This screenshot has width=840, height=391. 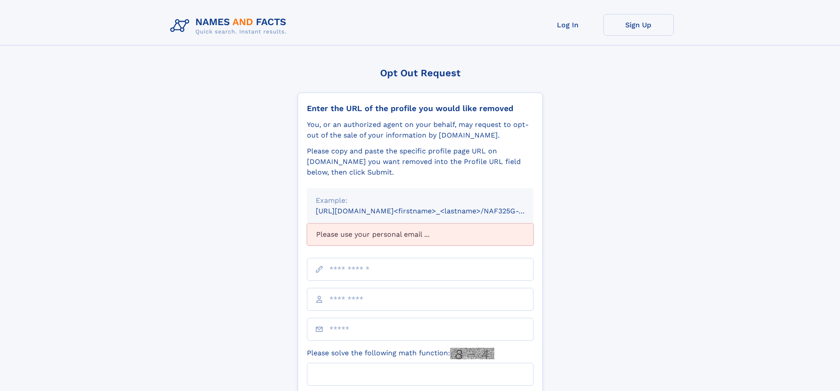 I want to click on a: Log In, so click(x=568, y=25).